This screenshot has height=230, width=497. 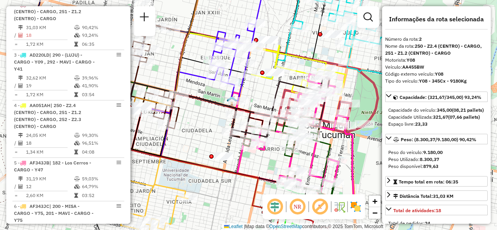 What do you see at coordinates (436, 110) in the screenshot?
I see `div: Capacidade do veículo:` at bounding box center [436, 110].